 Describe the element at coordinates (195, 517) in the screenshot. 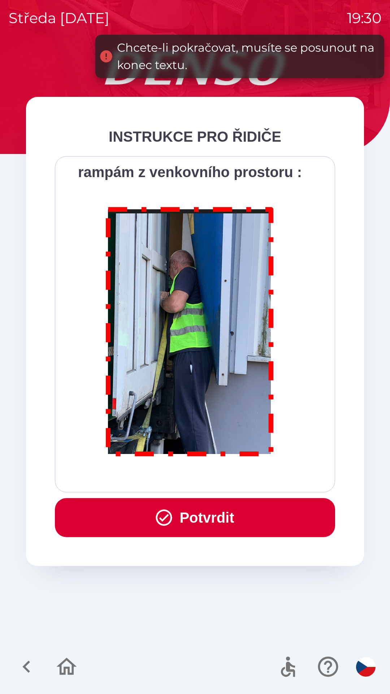

I see `button: Potvrdit` at that location.